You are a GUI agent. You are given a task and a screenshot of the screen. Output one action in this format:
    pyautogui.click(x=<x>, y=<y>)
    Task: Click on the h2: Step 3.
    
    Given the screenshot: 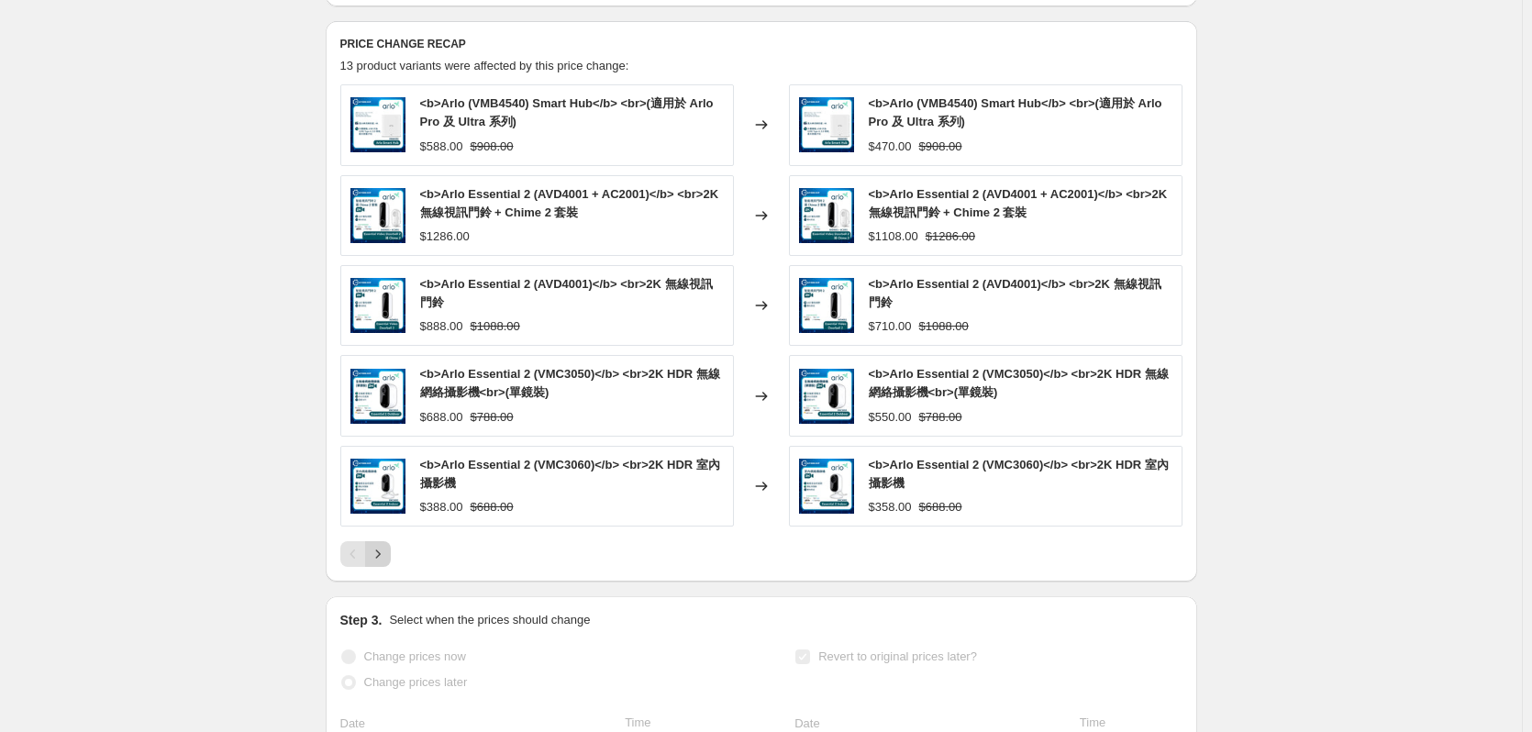 What is the action you would take?
    pyautogui.click(x=361, y=620)
    